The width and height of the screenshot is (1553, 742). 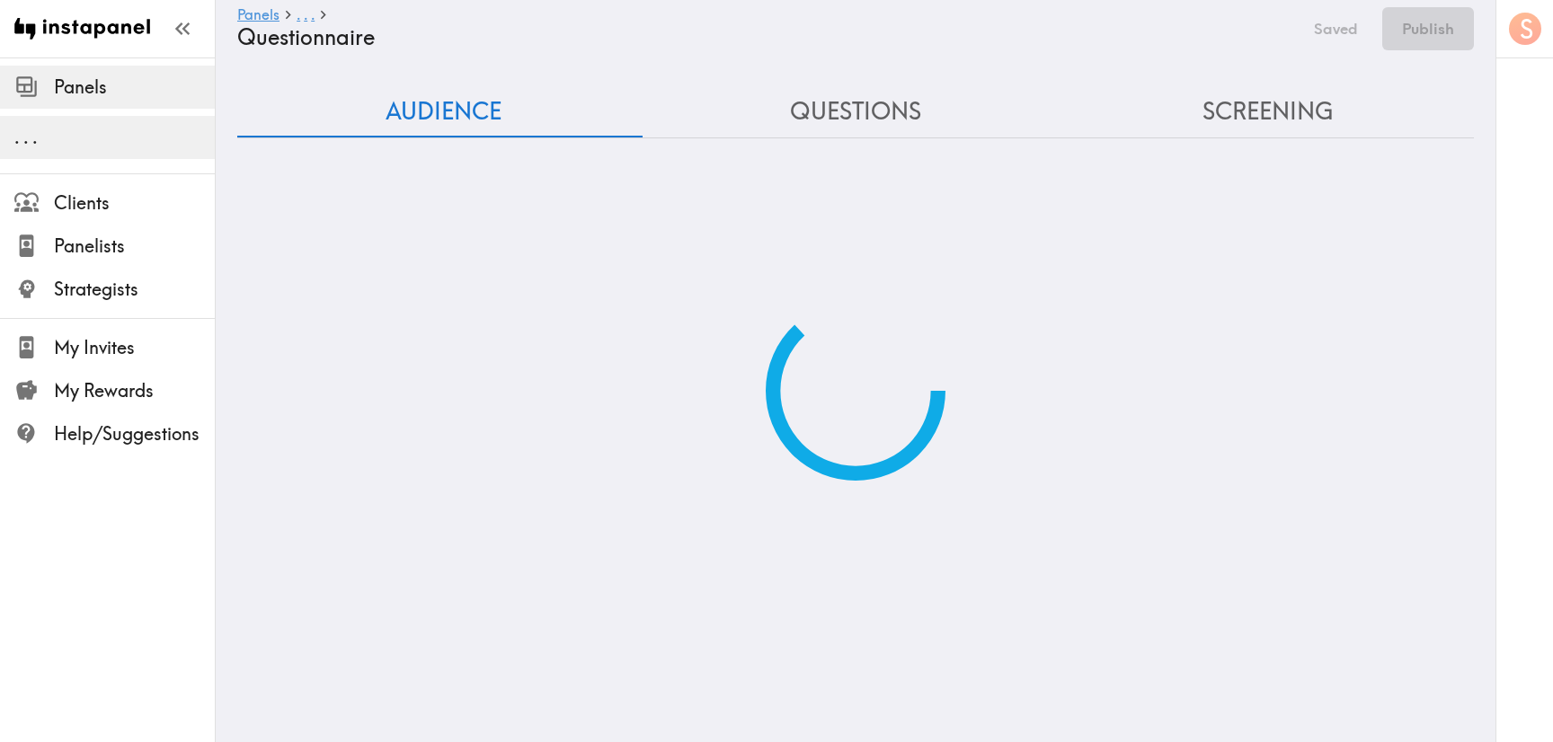 What do you see at coordinates (134, 391) in the screenshot?
I see `span: My Rewards` at bounding box center [134, 391].